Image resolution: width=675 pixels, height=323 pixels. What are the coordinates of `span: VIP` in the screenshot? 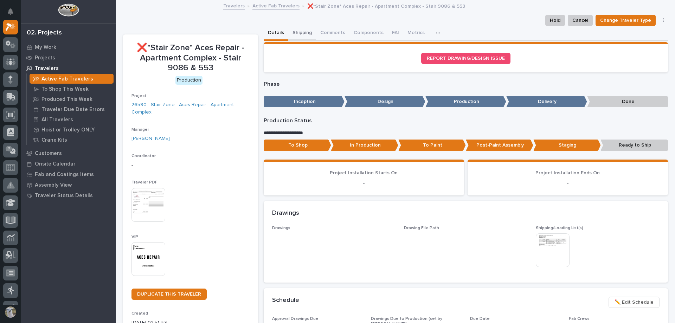 It's located at (135, 237).